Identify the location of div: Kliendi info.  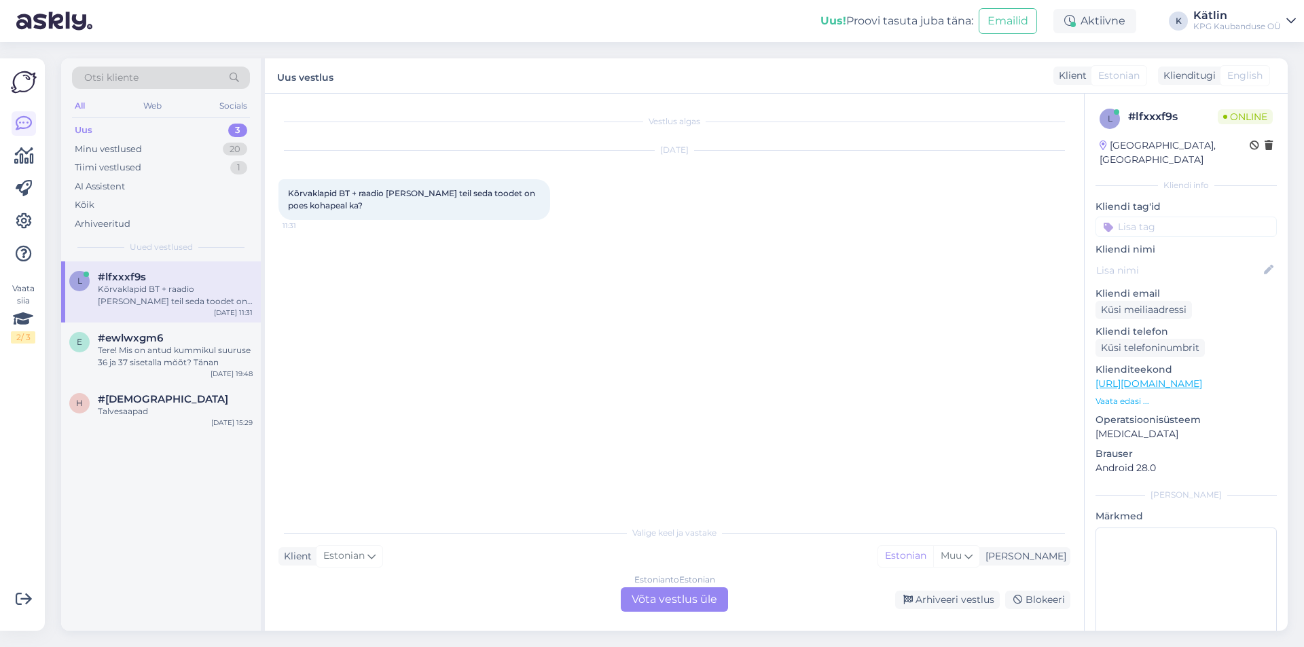
(1186, 185).